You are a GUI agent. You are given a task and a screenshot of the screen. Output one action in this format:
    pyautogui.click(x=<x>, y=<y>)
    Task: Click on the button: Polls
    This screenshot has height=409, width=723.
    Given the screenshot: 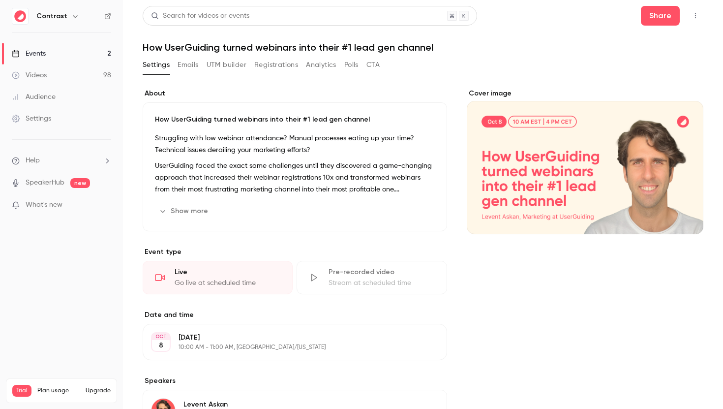 What is the action you would take?
    pyautogui.click(x=351, y=65)
    